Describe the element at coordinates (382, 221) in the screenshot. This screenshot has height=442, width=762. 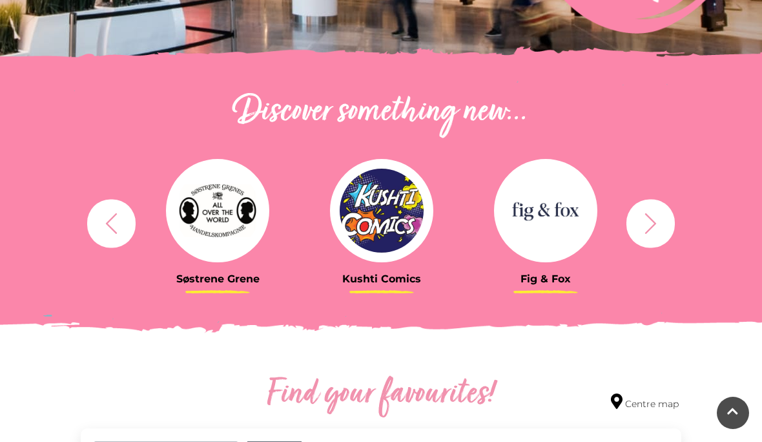
I see `a: Kushti Comics` at that location.